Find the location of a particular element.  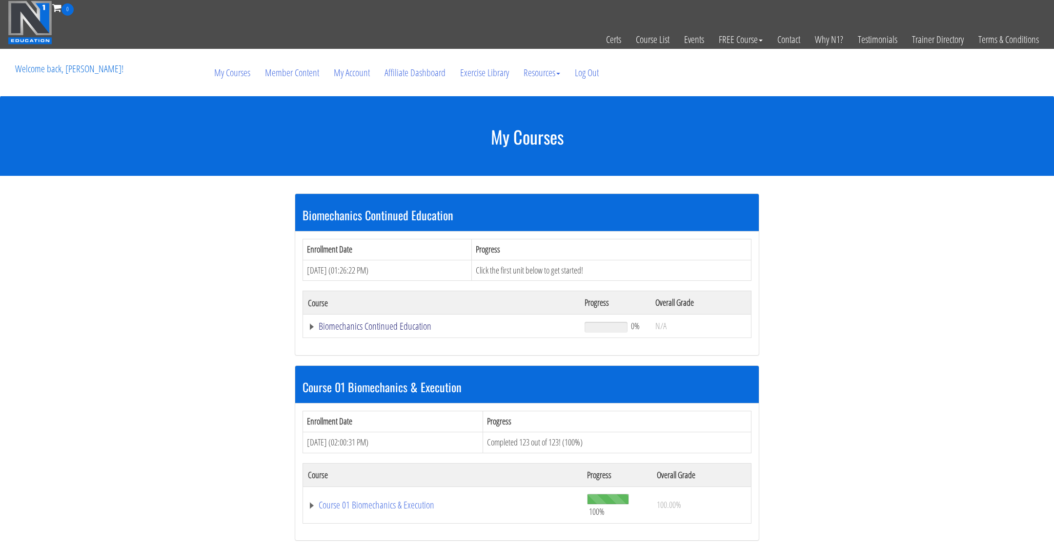

td: N/A is located at coordinates (701, 326).